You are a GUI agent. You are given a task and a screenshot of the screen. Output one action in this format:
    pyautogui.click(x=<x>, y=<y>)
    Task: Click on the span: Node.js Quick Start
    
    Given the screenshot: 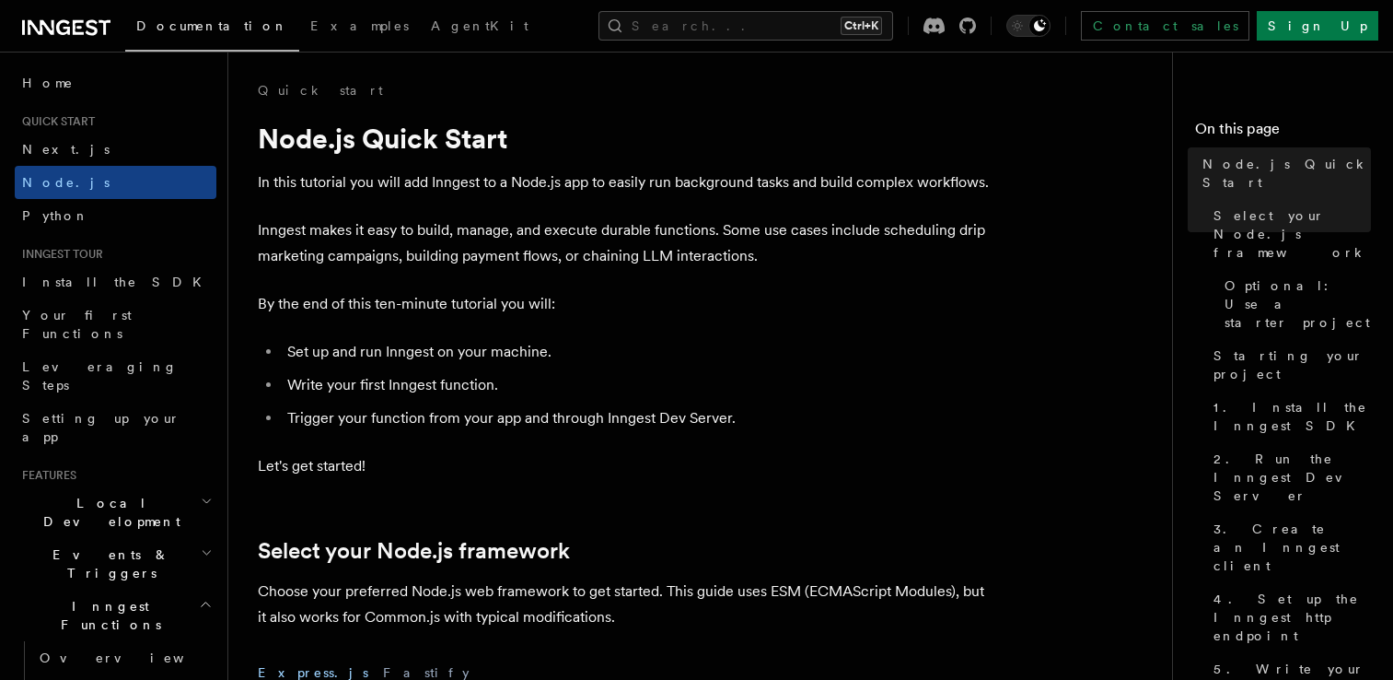 What is the action you would take?
    pyautogui.click(x=1286, y=173)
    